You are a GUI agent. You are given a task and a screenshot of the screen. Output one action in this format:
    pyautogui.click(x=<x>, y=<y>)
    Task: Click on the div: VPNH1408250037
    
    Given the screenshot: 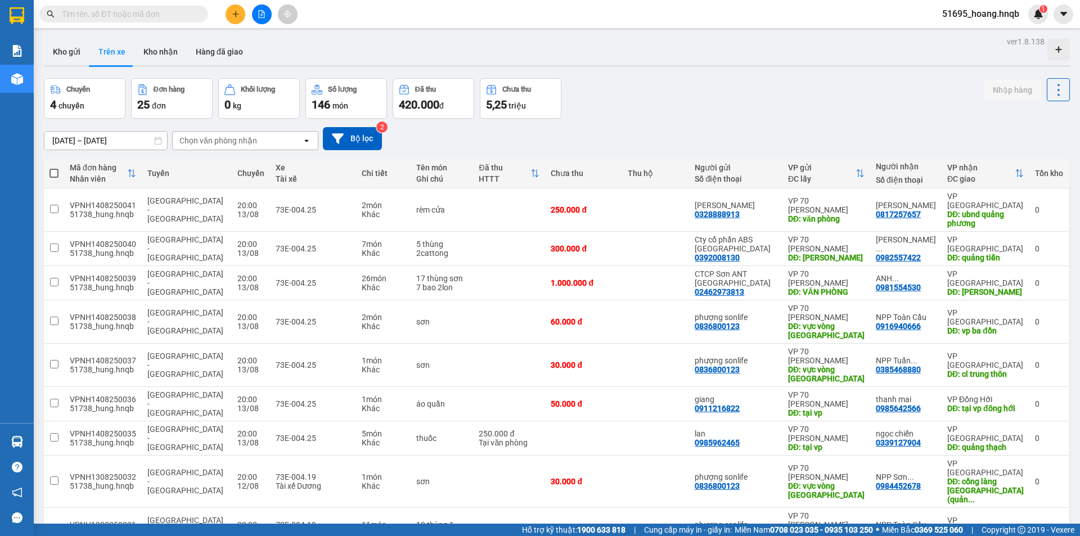 What is the action you would take?
    pyautogui.click(x=103, y=361)
    